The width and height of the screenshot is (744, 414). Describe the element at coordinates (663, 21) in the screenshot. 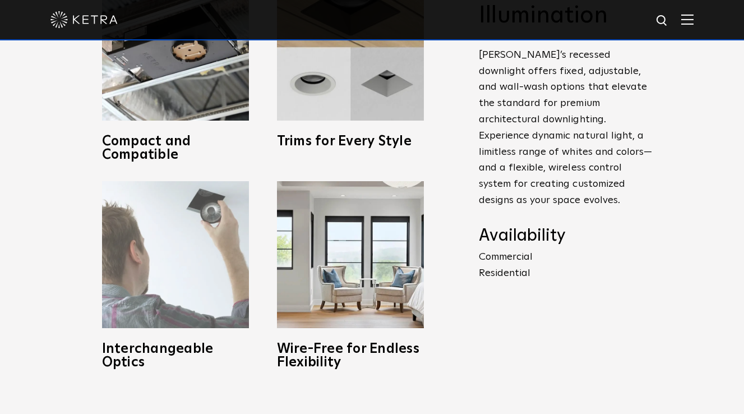

I see `img: search icon` at that location.